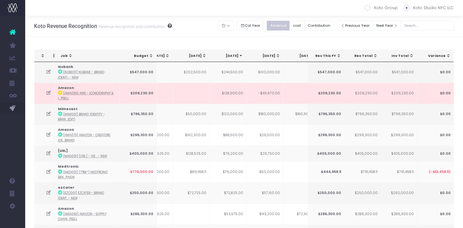  Describe the element at coordinates (228, 72) in the screenshot. I see `td: $244,500.00` at that location.